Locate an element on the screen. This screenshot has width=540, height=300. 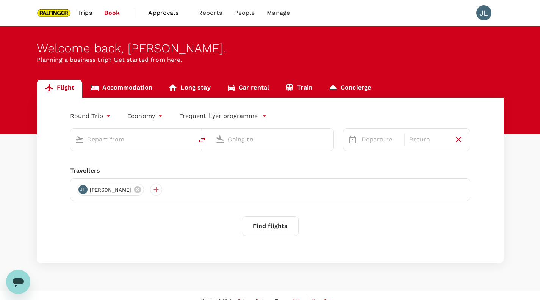
a: Concierge is located at coordinates (350, 89).